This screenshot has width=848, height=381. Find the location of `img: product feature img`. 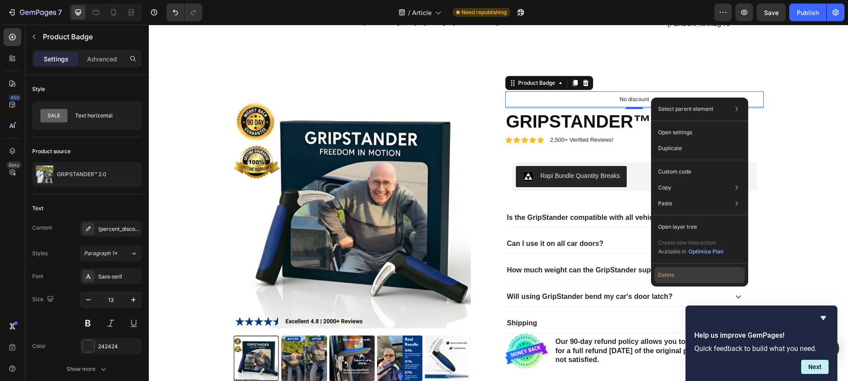

img: product feature img is located at coordinates (45, 174).